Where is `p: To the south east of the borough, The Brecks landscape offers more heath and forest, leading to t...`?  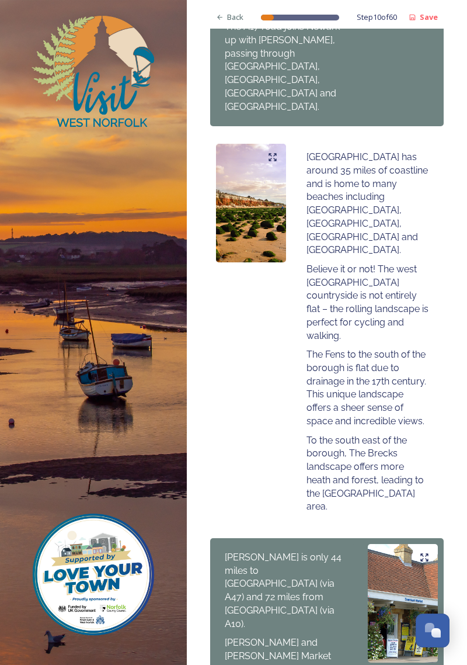 p: To the south east of the borough, The Brecks landscape offers more heath and forest, leading to t... is located at coordinates (368, 474).